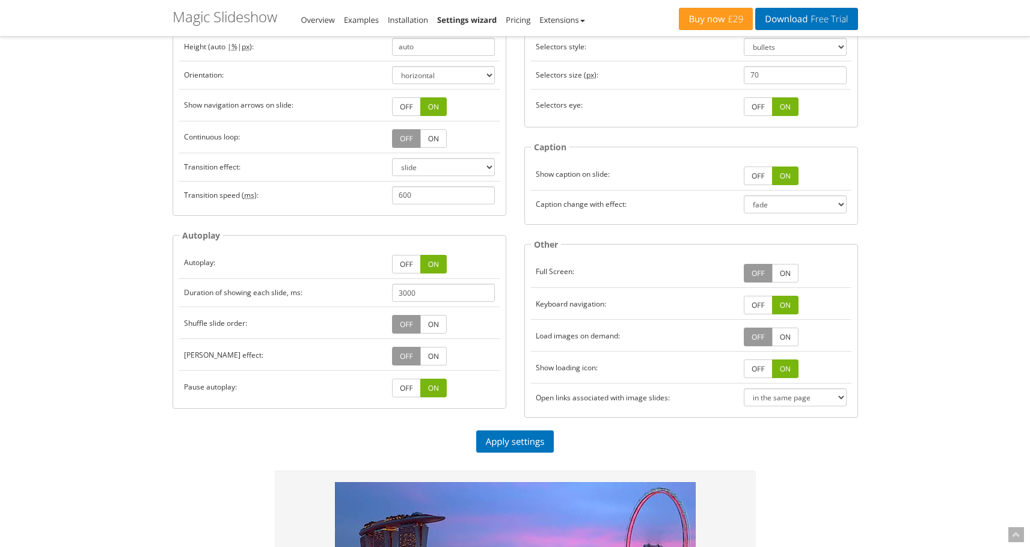 The image size is (1030, 547). What do you see at coordinates (518, 20) in the screenshot?
I see `a: Pricing` at bounding box center [518, 20].